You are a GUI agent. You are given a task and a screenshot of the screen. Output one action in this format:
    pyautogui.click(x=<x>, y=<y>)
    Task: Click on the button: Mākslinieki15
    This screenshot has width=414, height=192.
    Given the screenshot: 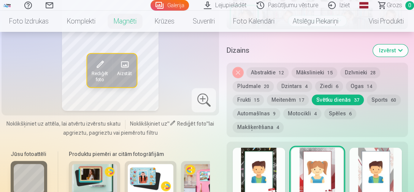 What is the action you would take?
    pyautogui.click(x=314, y=73)
    